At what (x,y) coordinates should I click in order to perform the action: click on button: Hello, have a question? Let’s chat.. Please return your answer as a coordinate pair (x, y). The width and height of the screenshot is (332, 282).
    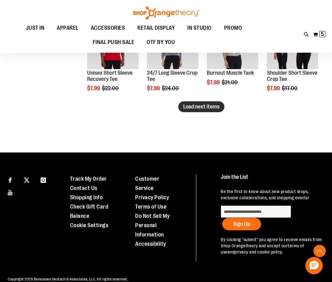
    Looking at the image, I should click on (314, 266).